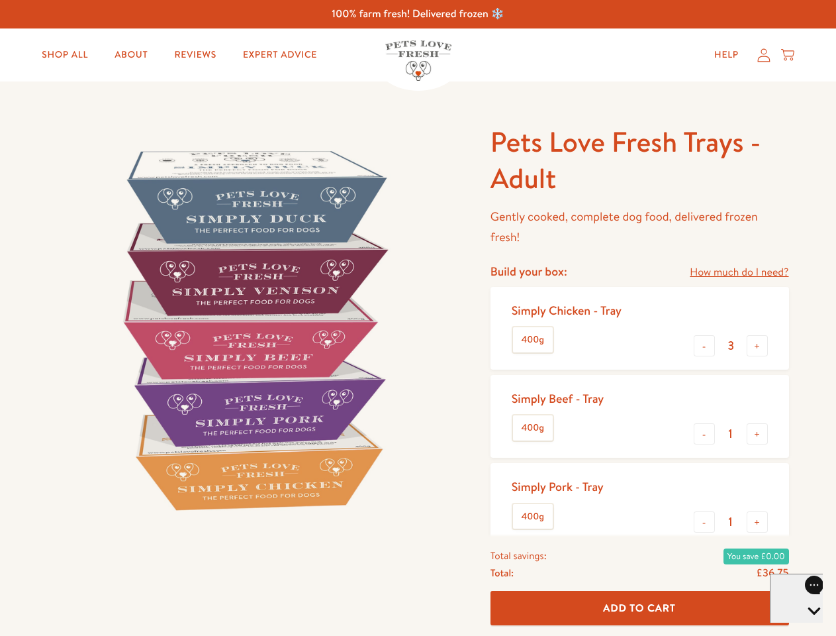 This screenshot has height=636, width=836. What do you see at coordinates (640, 226) in the screenshot?
I see `p: Gently cooked, complete dog food, delivered frozen fresh!` at bounding box center [640, 226].